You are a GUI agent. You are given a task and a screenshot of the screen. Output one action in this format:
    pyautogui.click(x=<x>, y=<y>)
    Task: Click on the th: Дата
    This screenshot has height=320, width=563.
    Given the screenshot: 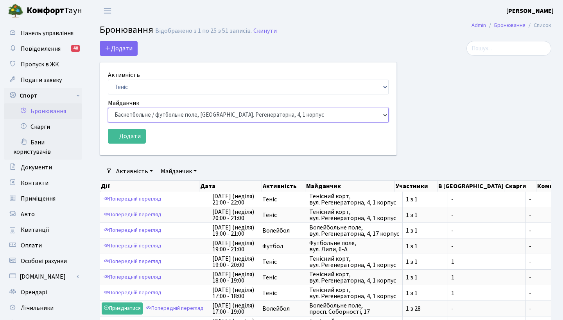 What is the action you would take?
    pyautogui.click(x=231, y=186)
    